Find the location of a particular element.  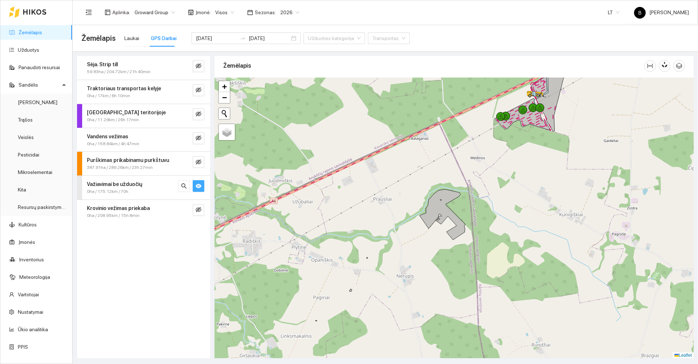

a: Resursų paskirstymas is located at coordinates (42, 207).